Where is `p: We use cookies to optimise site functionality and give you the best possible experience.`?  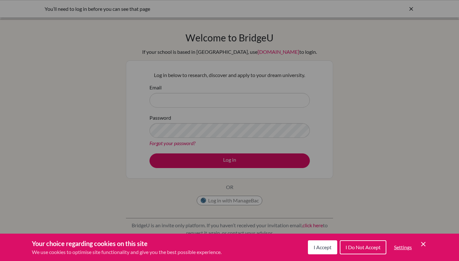 p: We use cookies to optimise site functionality and give you the best possible experience. is located at coordinates (127, 252).